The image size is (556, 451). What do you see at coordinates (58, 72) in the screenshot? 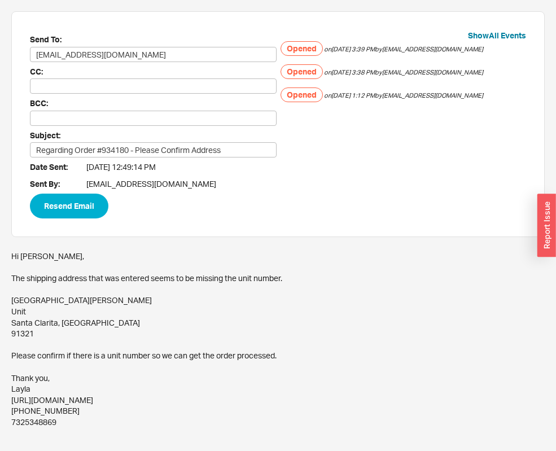
I see `span: CC:` at bounding box center [58, 72].